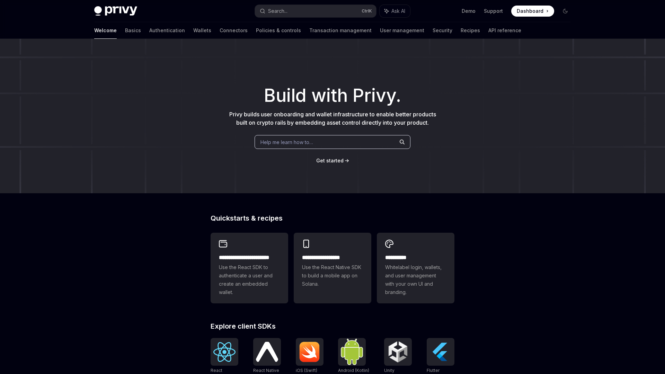 This screenshot has width=665, height=374. What do you see at coordinates (249, 280) in the screenshot?
I see `span: Use the React SDK to authenticate a user and create an embedded wallet.` at bounding box center [249, 280].